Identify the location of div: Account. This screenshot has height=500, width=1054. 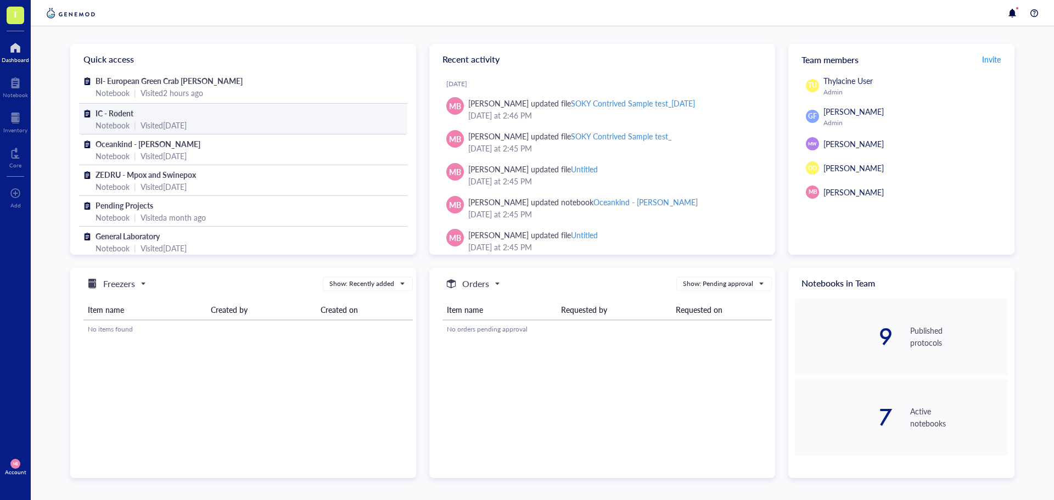
(15, 472).